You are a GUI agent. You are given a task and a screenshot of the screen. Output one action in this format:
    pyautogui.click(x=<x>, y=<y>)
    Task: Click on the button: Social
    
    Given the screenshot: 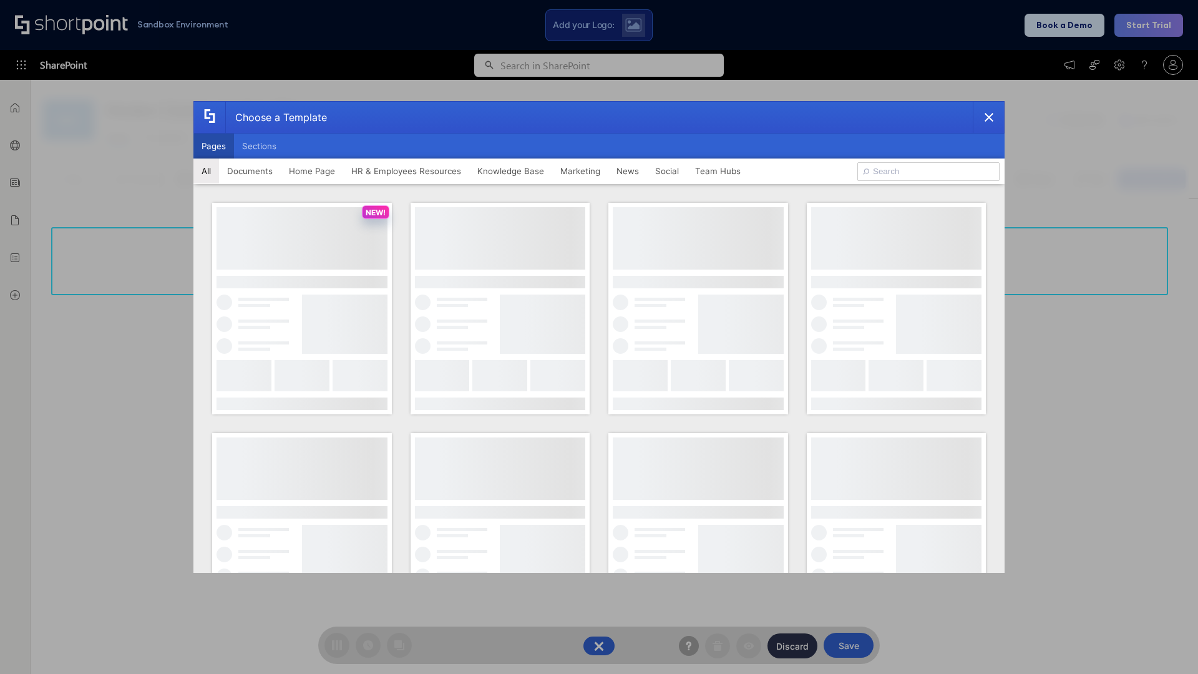 What is the action you would take?
    pyautogui.click(x=667, y=171)
    